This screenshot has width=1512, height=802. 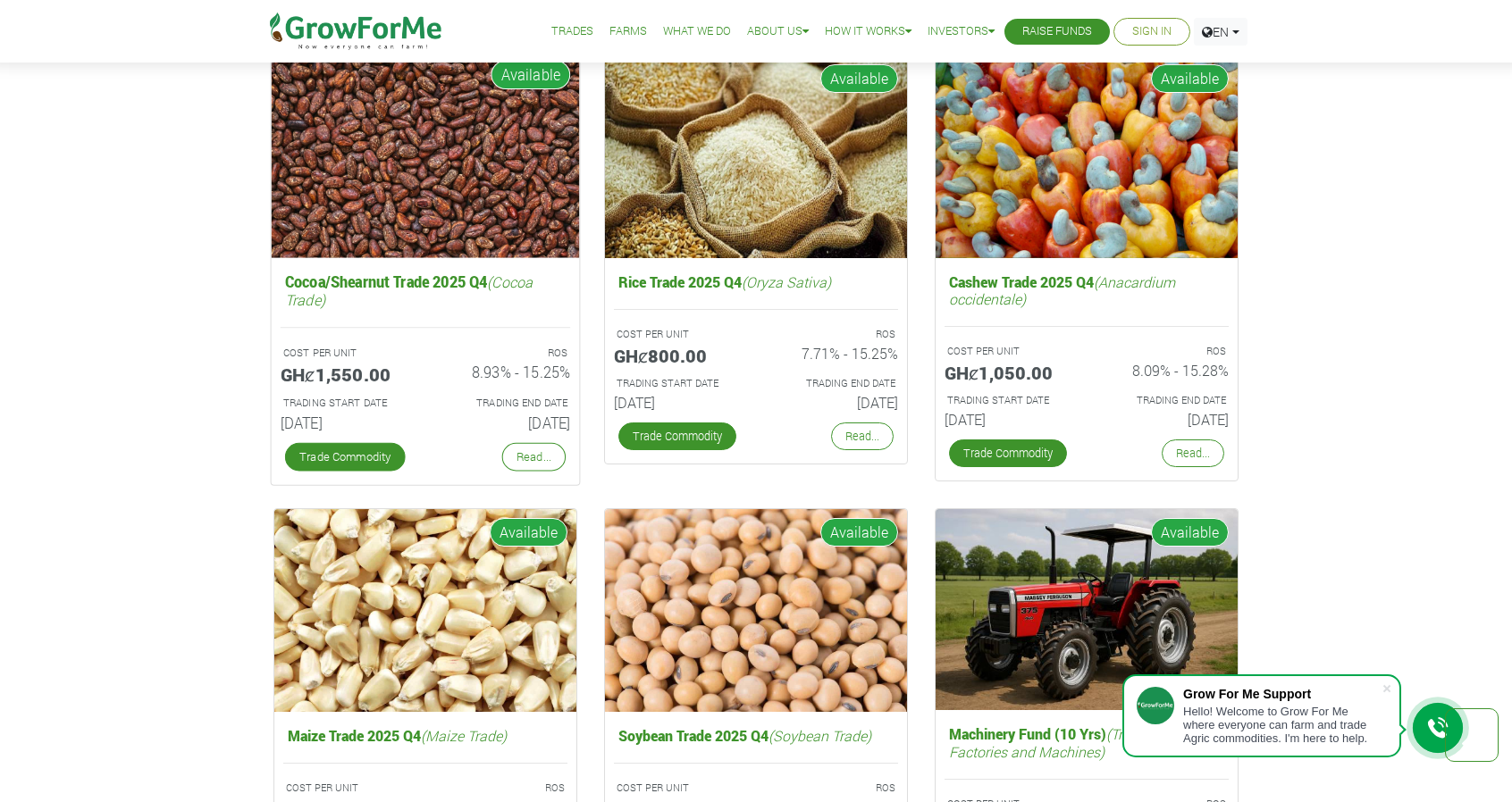 I want to click on a: Trades, so click(x=572, y=32).